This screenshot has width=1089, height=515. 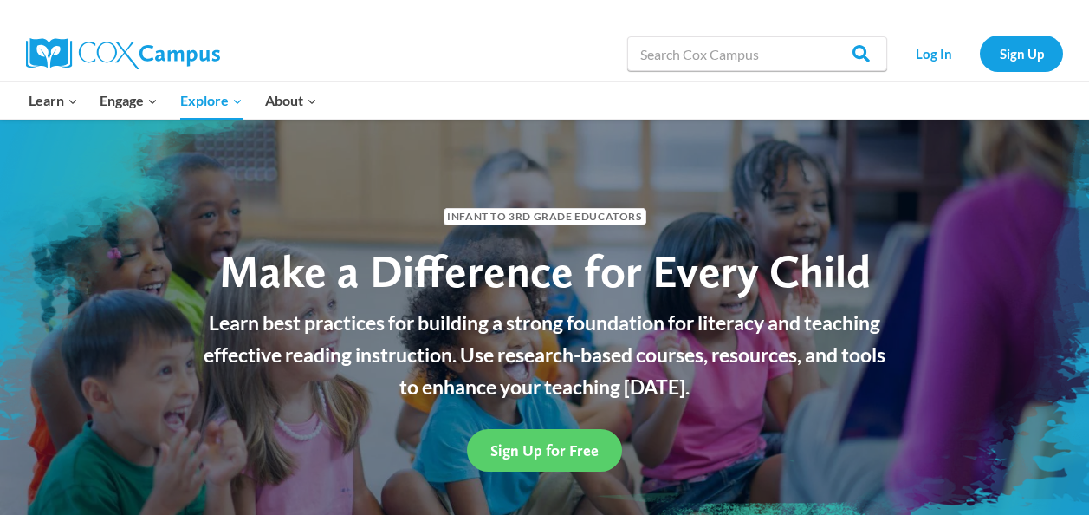 I want to click on span: Make a Difference for Every Child, so click(x=545, y=270).